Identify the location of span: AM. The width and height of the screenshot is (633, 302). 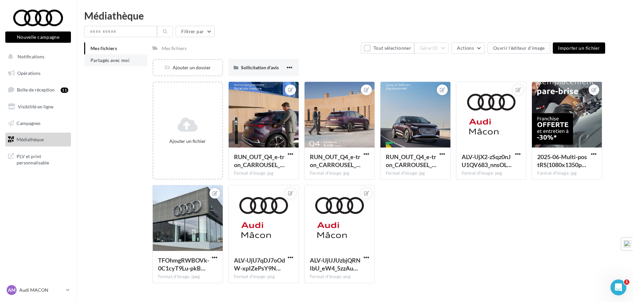
(12, 290).